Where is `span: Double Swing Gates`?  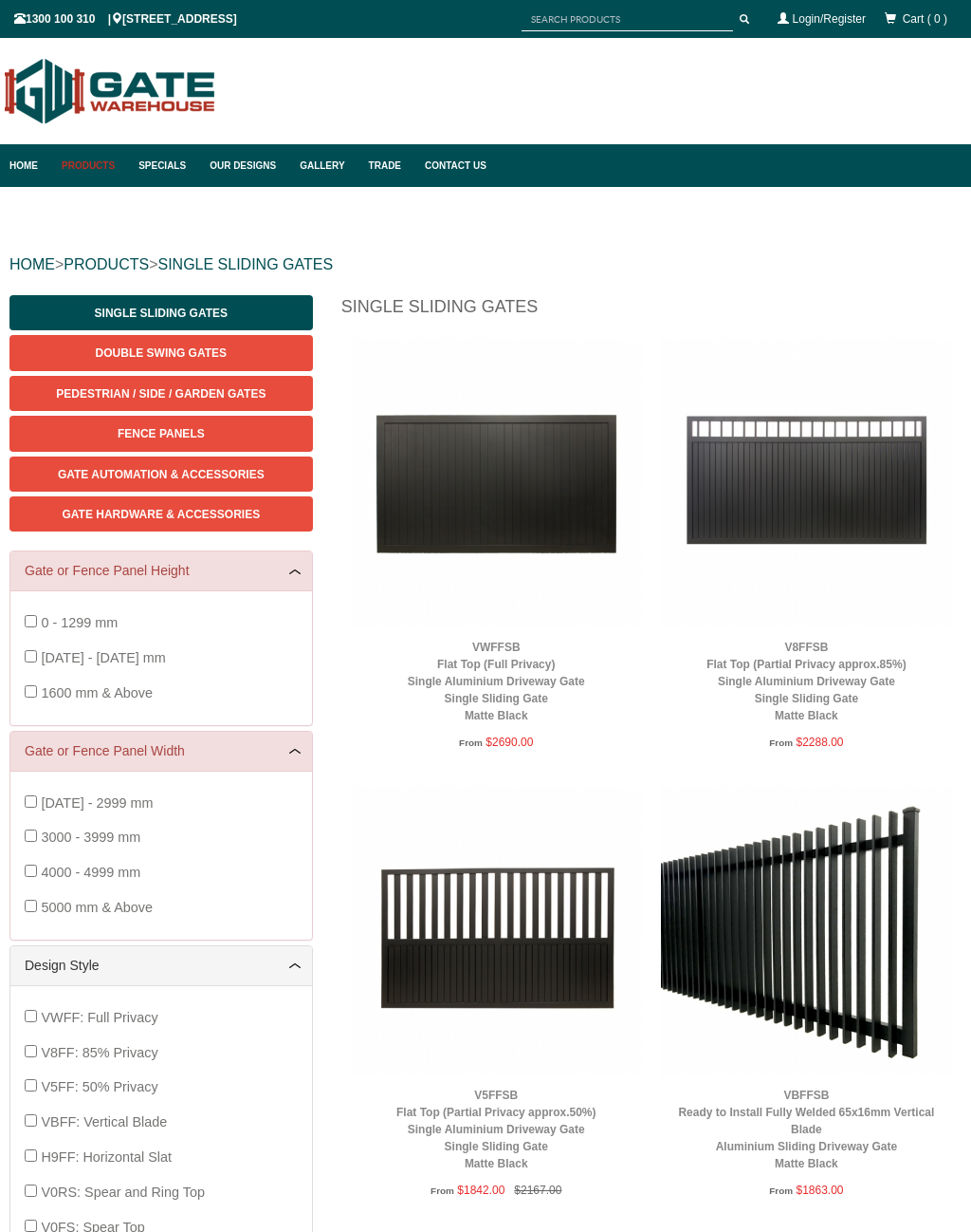 span: Double Swing Gates is located at coordinates (162, 353).